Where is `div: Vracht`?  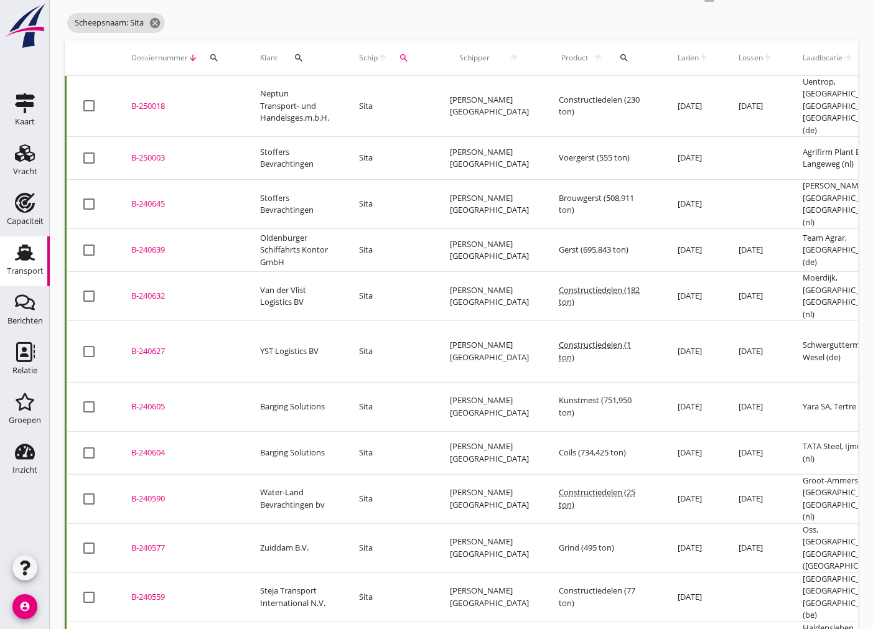
div: Vracht is located at coordinates (25, 171).